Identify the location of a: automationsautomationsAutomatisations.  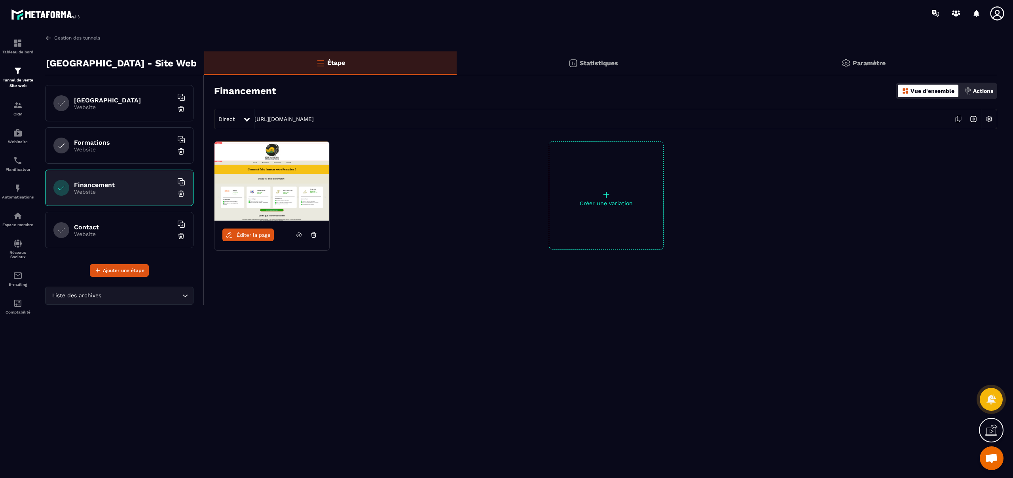
(18, 191).